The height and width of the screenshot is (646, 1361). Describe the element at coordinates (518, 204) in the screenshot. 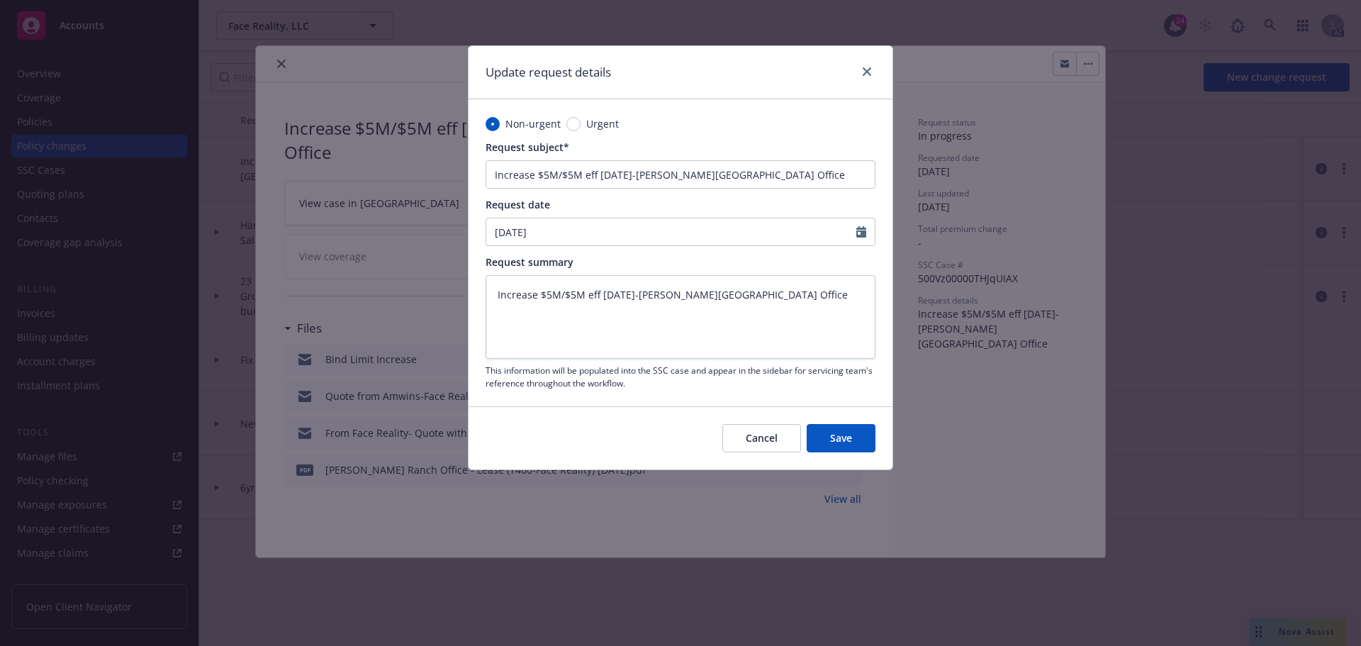

I see `span: Request date` at that location.